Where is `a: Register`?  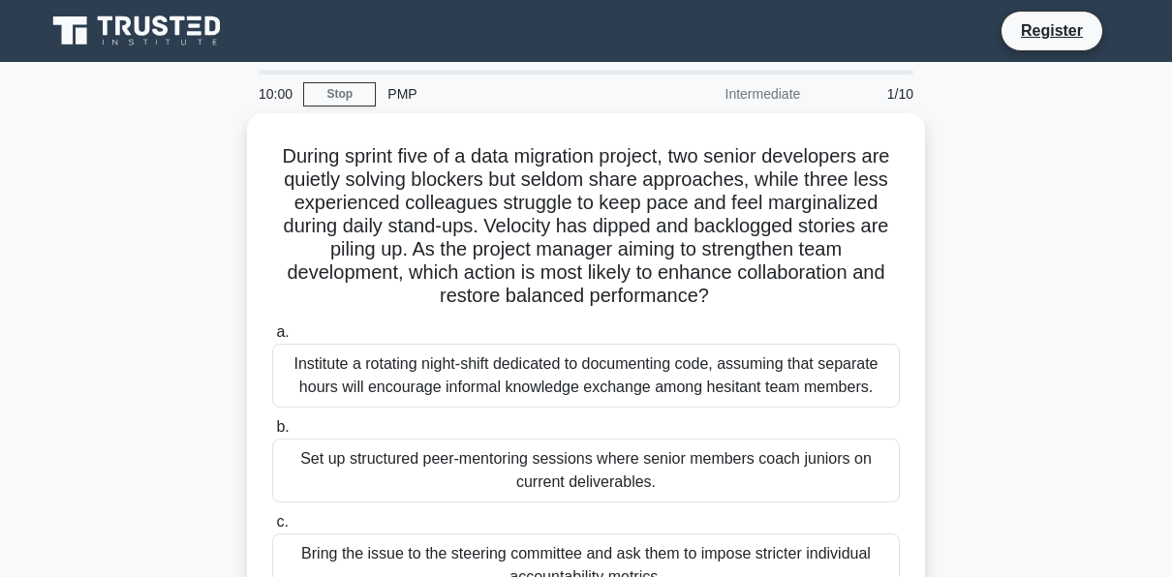
a: Register is located at coordinates (1052, 30).